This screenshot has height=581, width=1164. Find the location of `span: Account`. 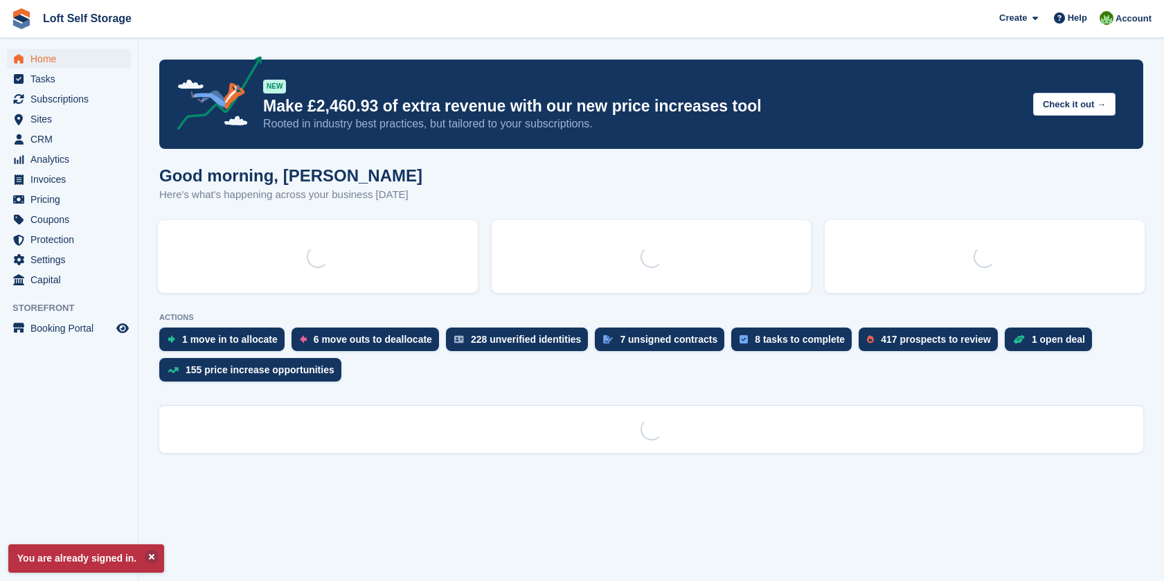

span: Account is located at coordinates (1133, 19).